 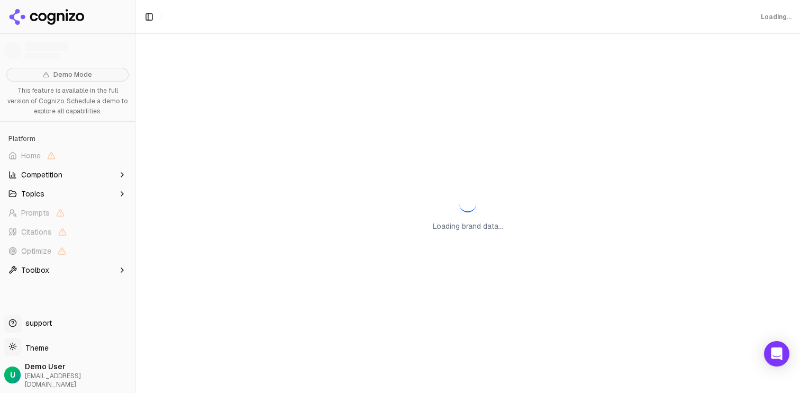 I want to click on div: Open Intercom Messenger, so click(x=777, y=354).